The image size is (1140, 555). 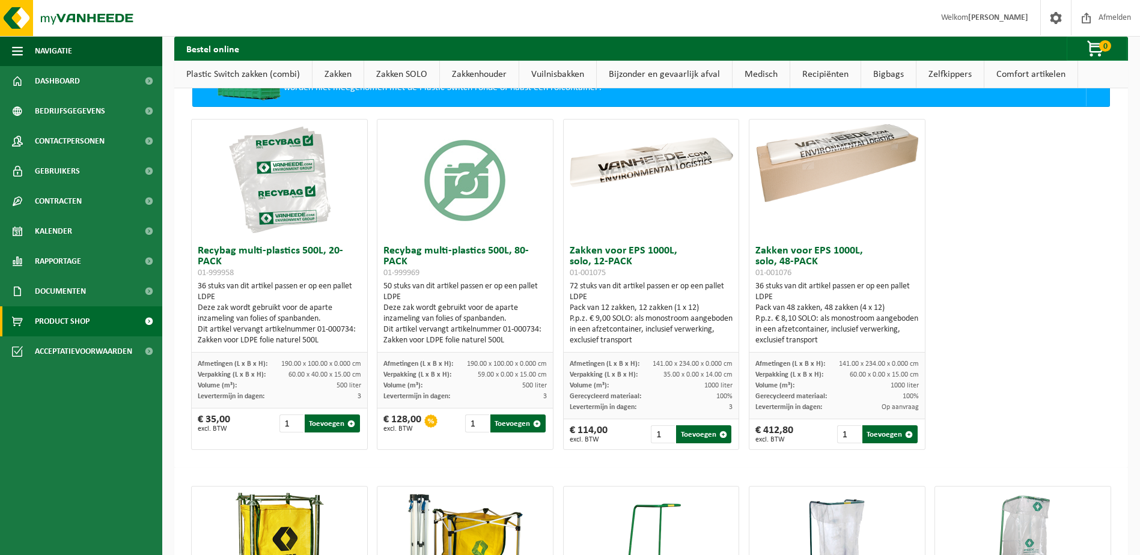 What do you see at coordinates (651, 262) in the screenshot?
I see `h3: Zakken voor EPS 1000L, solo, 12-PACK` at bounding box center [651, 262].